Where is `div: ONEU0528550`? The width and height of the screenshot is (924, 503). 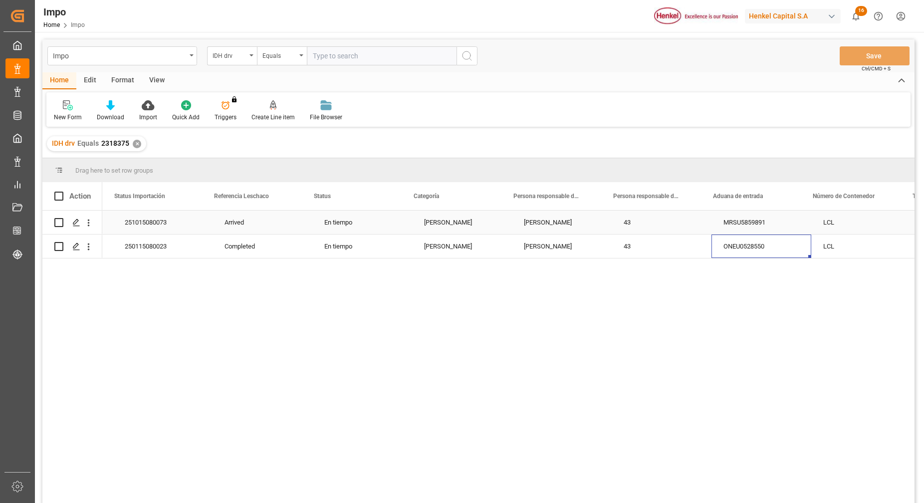
div: ONEU0528550 is located at coordinates (761, 246).